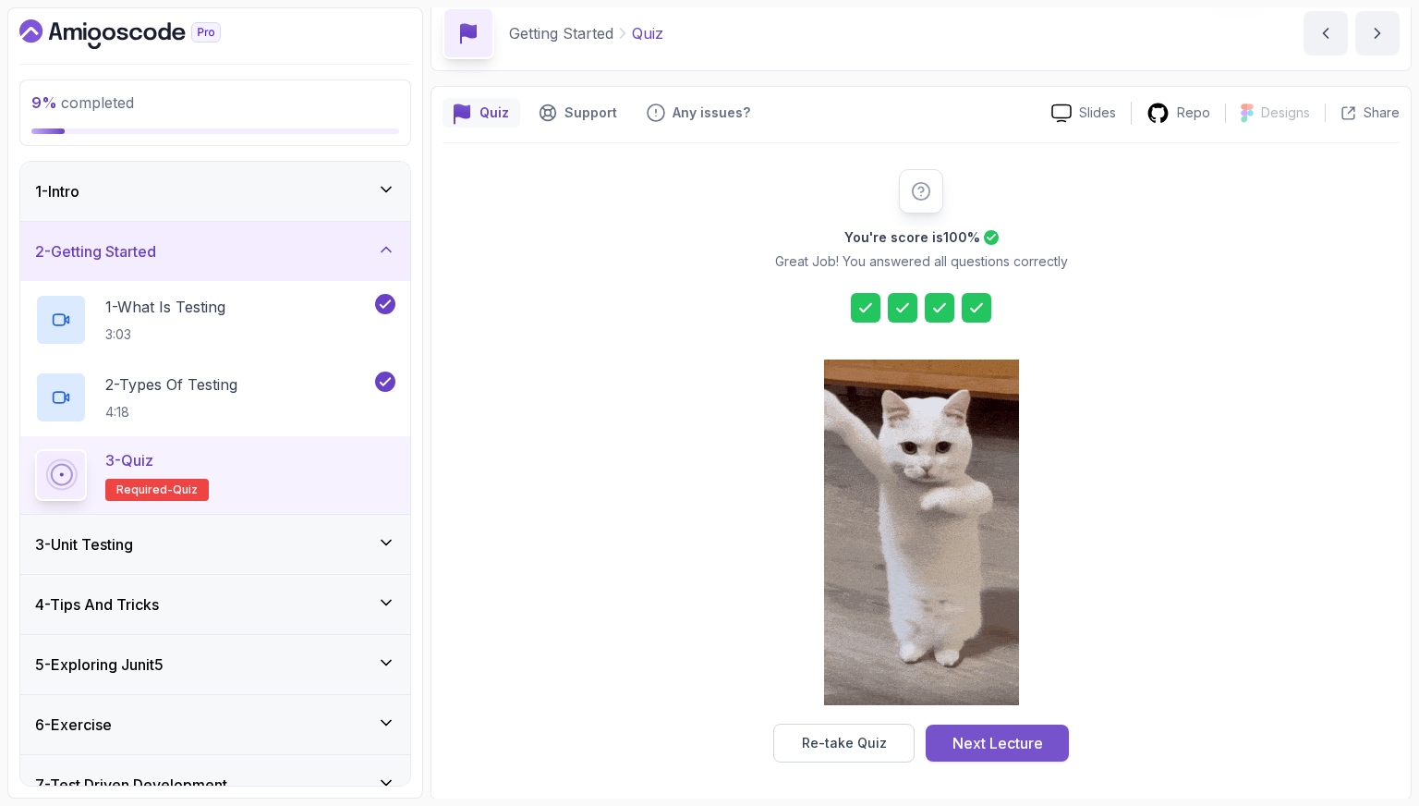 This screenshot has width=1419, height=806. I want to click on span: quiz, so click(185, 490).